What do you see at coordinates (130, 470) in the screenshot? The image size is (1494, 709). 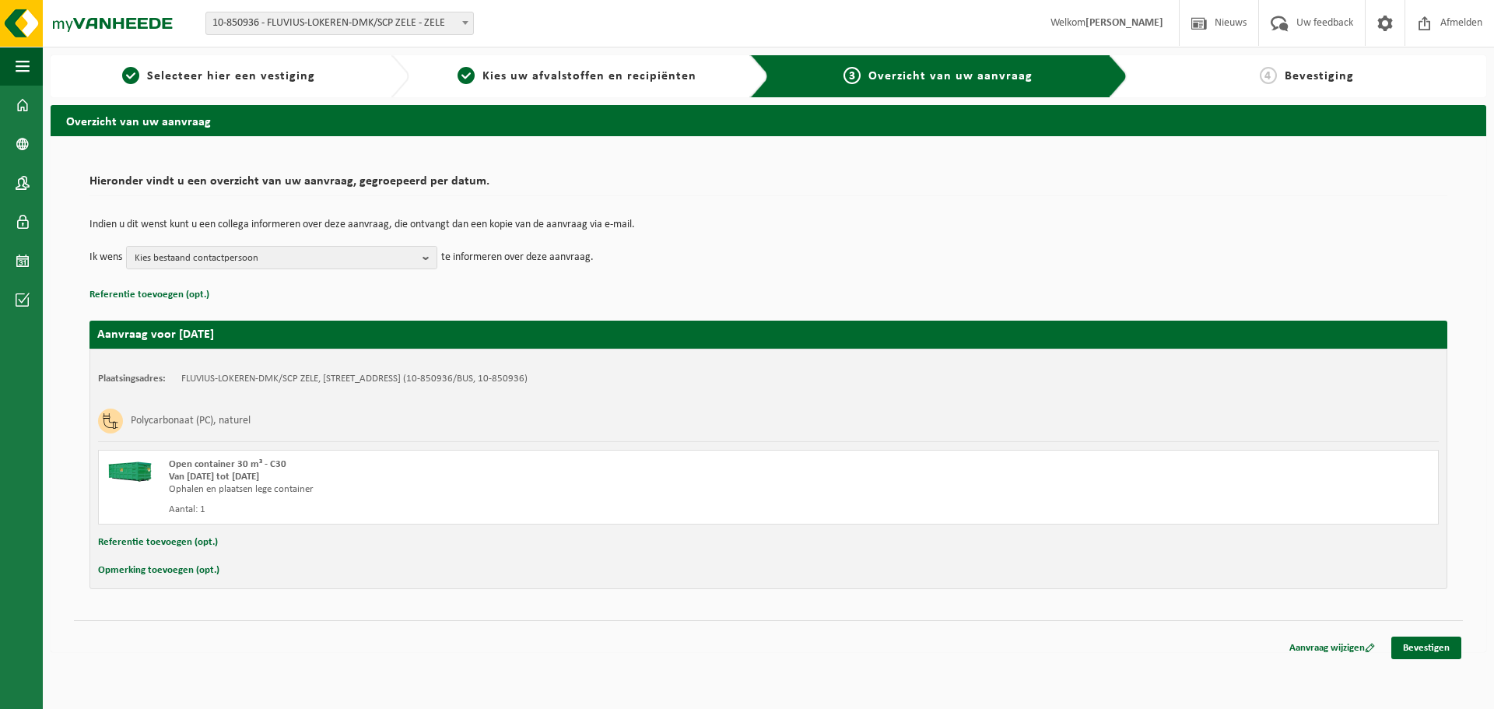 I see `img: HK-XC-30-GN-00.png` at bounding box center [130, 470].